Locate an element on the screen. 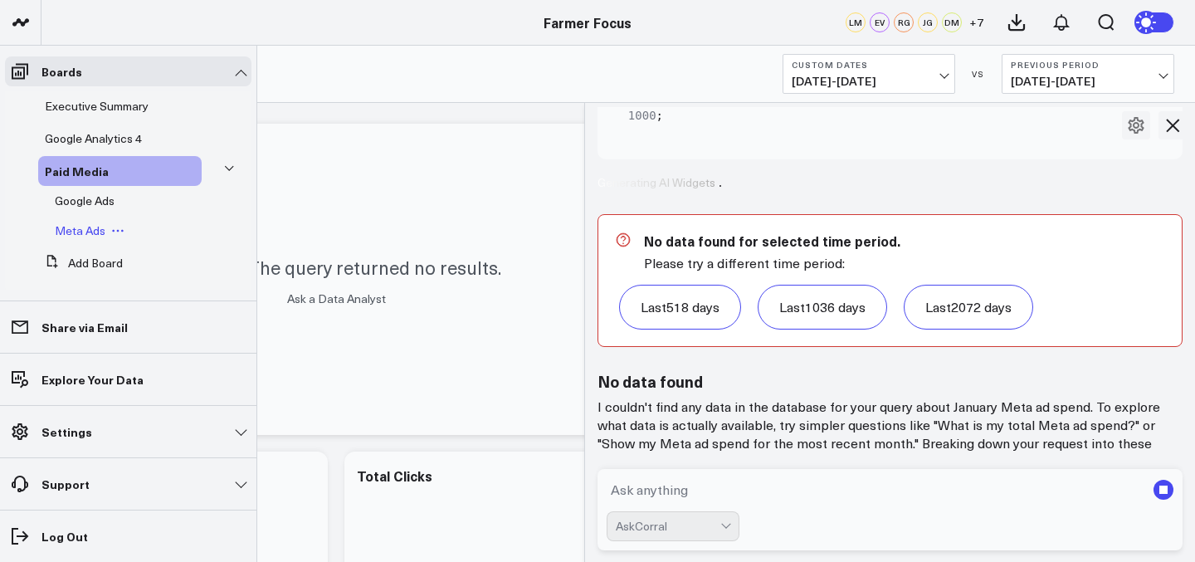 The image size is (1195, 562). a: Last518 days is located at coordinates (679, 307).